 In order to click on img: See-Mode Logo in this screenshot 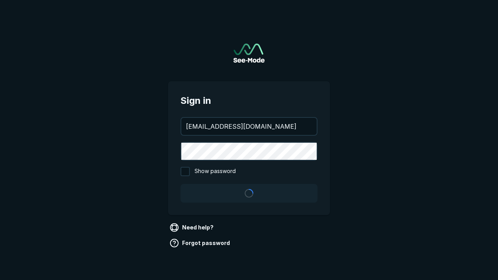, I will do `click(249, 53)`.